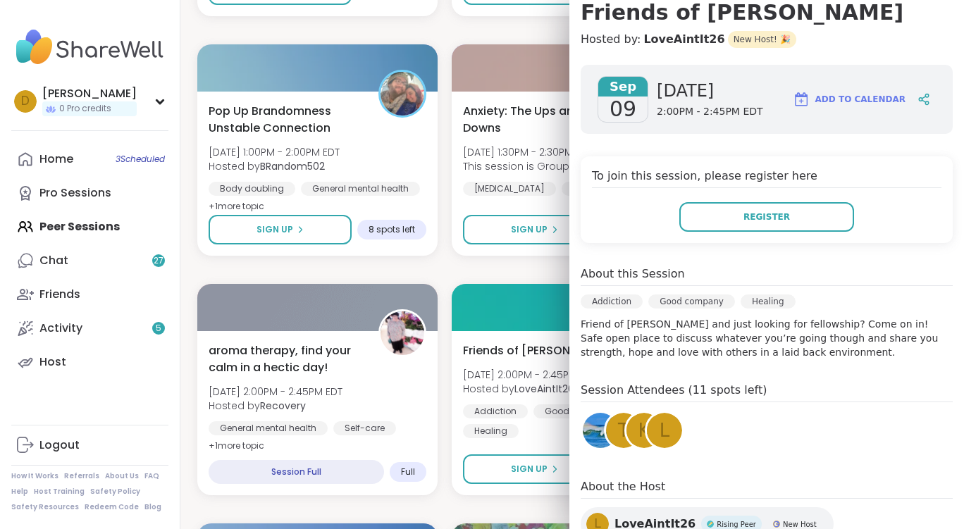 The image size is (964, 529). I want to click on a: Host Training, so click(59, 492).